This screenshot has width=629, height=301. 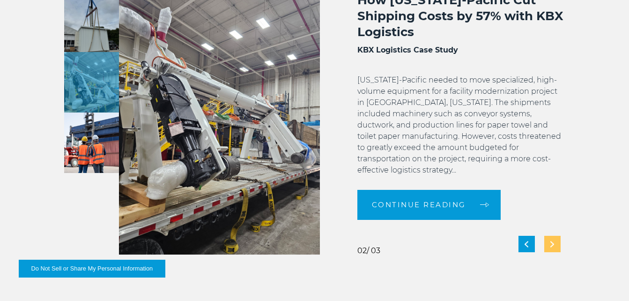 I want to click on img: next slide, so click(x=552, y=244).